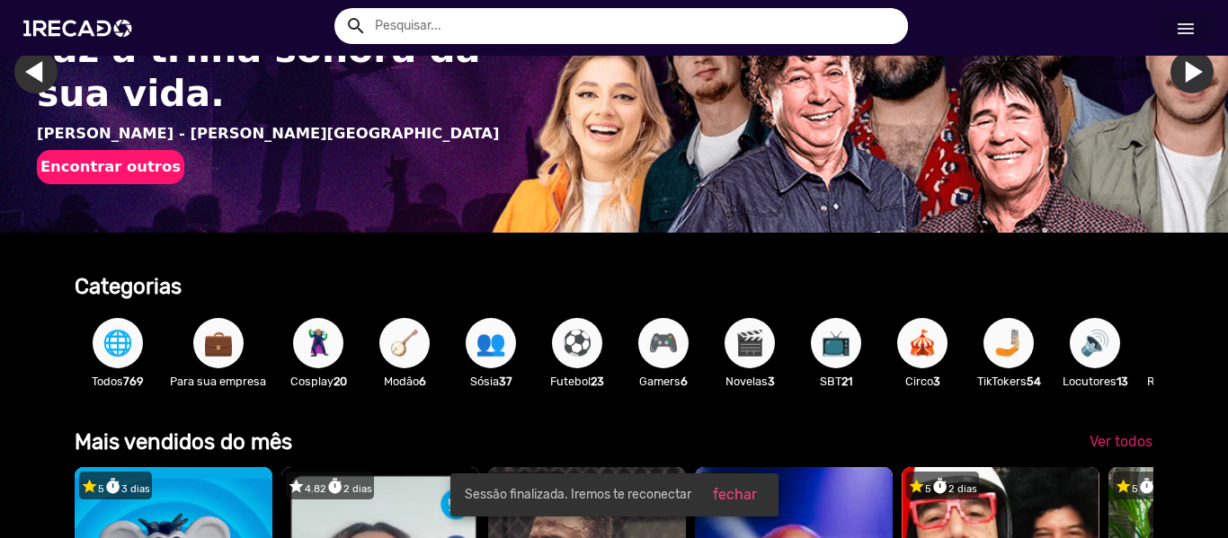 The width and height of the screenshot is (1228, 538). I want to click on b: 13, so click(1121, 381).